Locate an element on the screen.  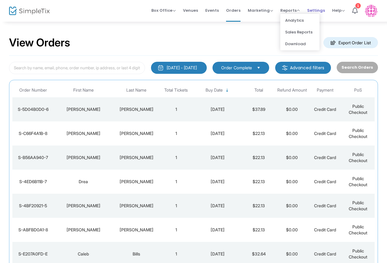
div: S-C66F4A1B-8 is located at coordinates (33, 134).